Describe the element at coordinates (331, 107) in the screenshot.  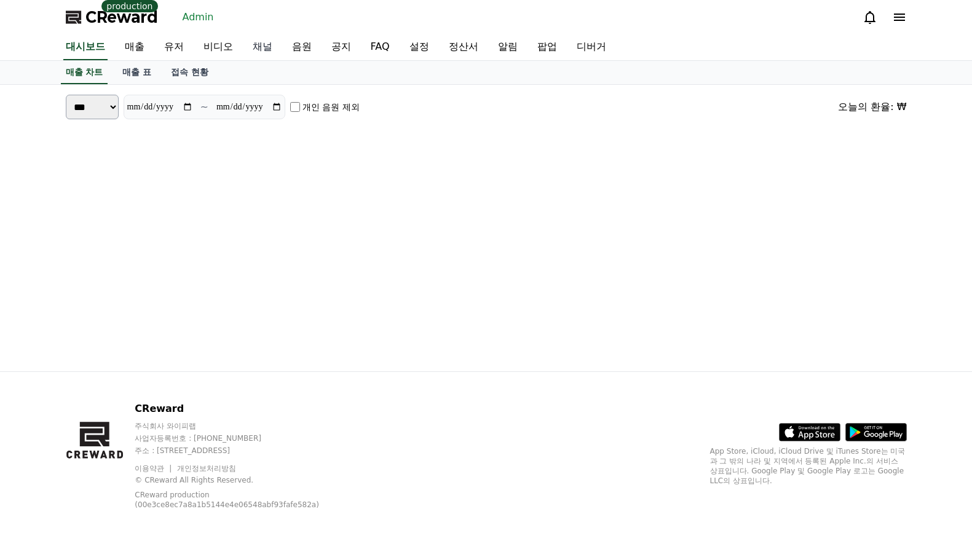
I see `label: 개인 음원 제외` at that location.